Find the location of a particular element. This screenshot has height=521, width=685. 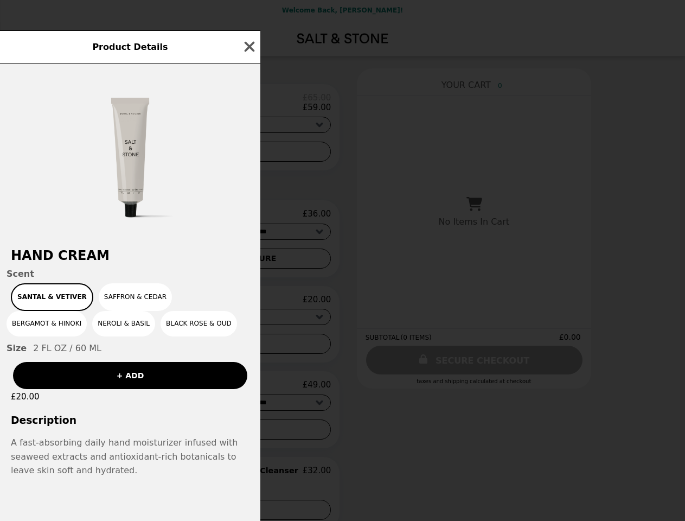

button: Saffron & Cedar is located at coordinates (135, 297).